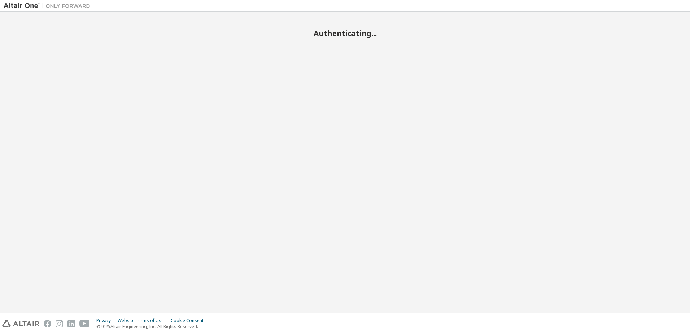  I want to click on div: Privacy, so click(107, 320).